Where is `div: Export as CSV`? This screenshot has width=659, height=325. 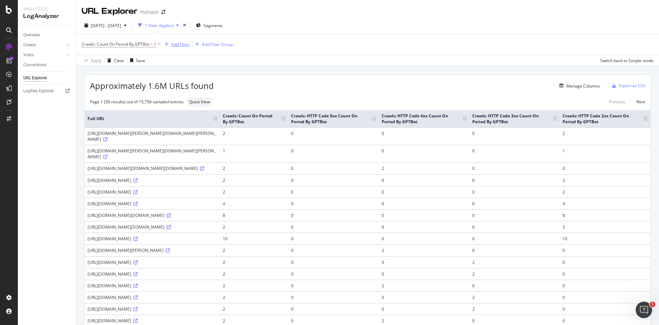 div: Export as CSV is located at coordinates (632, 85).